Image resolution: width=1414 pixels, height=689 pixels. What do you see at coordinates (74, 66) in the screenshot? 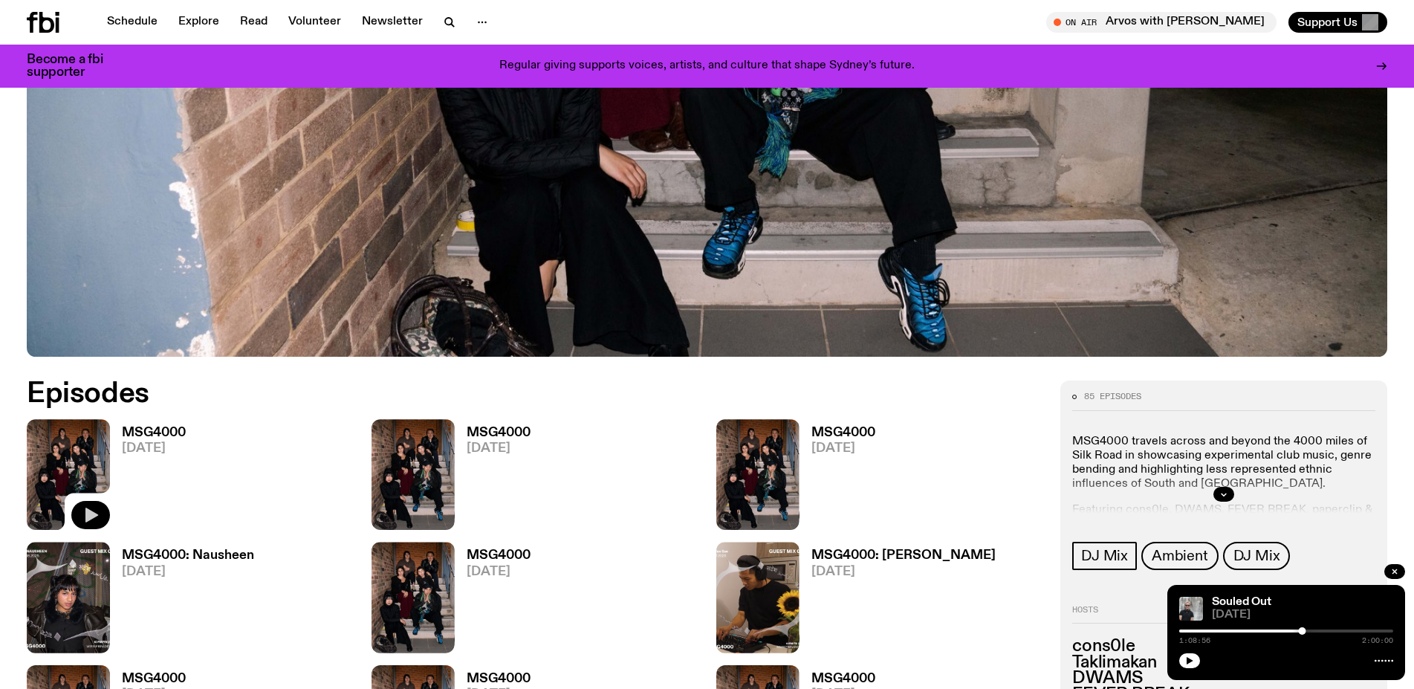
I see `h3: Become a fbi supporter` at bounding box center [74, 66].